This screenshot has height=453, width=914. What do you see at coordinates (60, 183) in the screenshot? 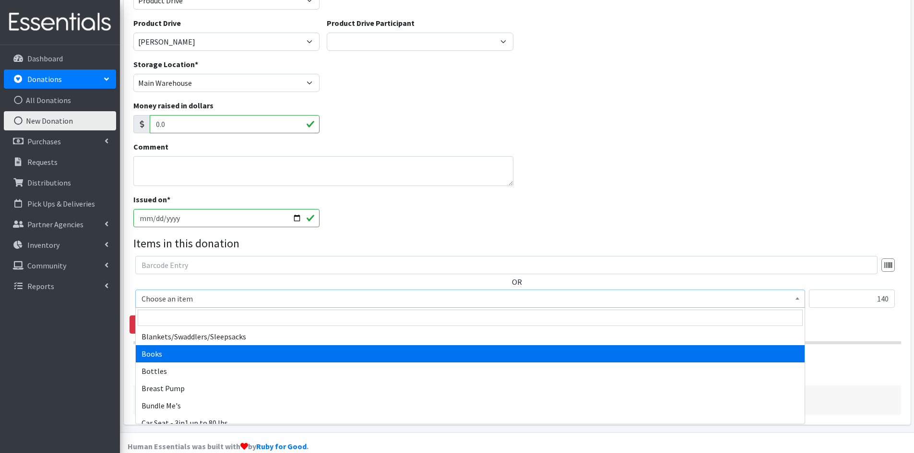
I see `a: Distributions` at bounding box center [60, 183].